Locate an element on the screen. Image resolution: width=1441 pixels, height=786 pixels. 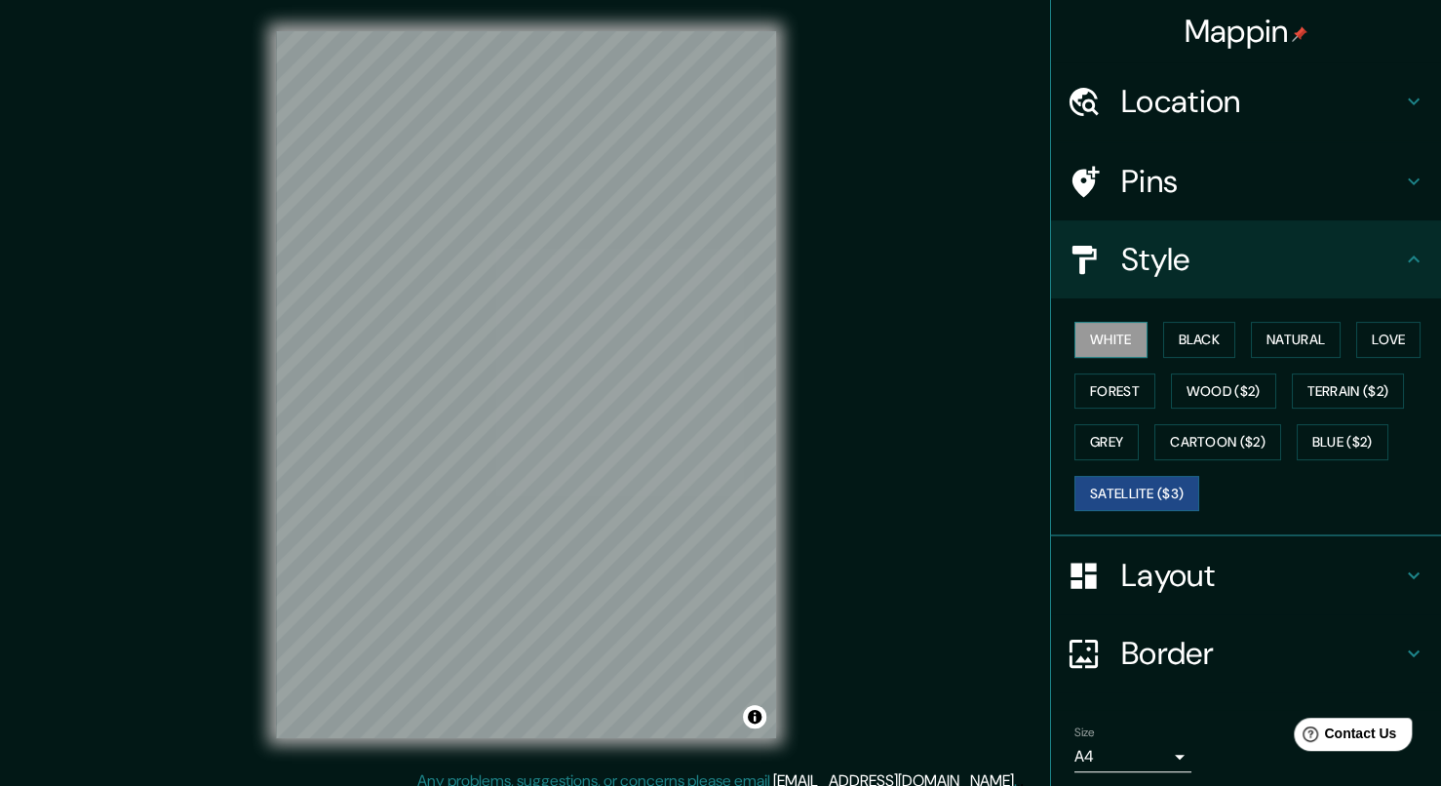
button: Black is located at coordinates (1200, 339).